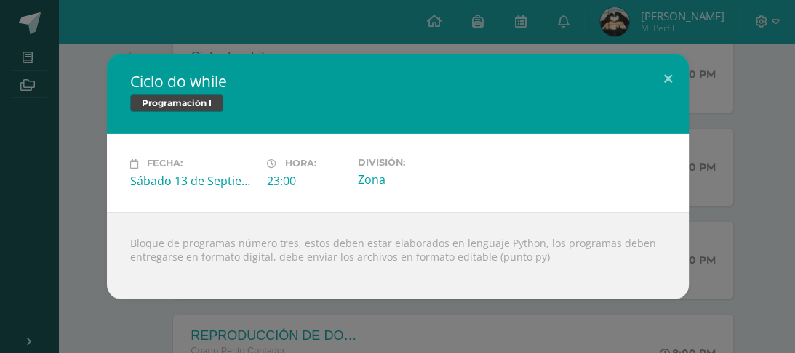 Image resolution: width=795 pixels, height=353 pixels. Describe the element at coordinates (398, 256) in the screenshot. I see `div: Bloque de programas número tres, estos deben estar elaborados en lenguaje Python, los programas d...` at that location.